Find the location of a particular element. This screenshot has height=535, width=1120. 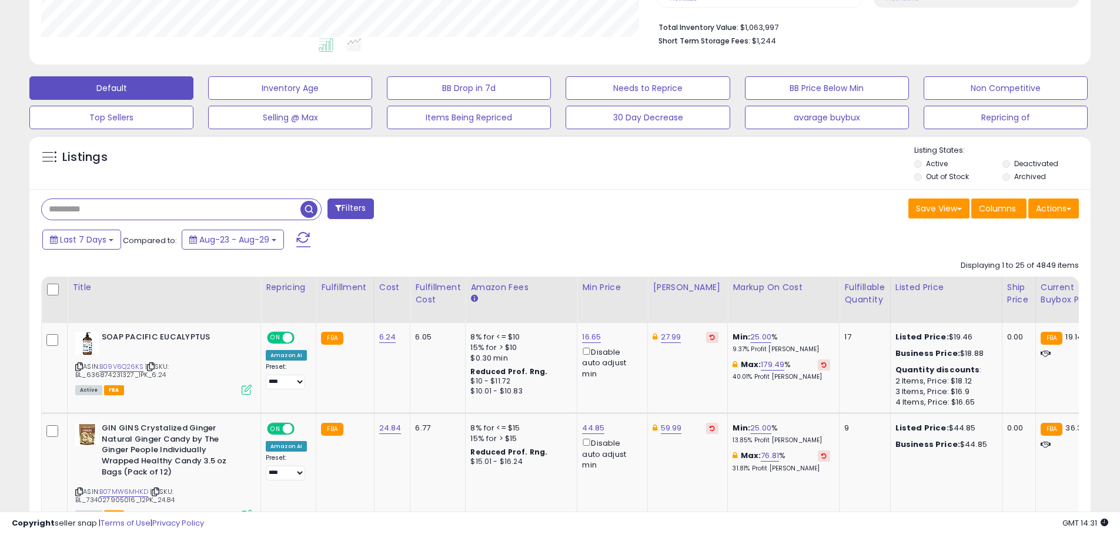

b: Short Term Storage Fees: is located at coordinates (704, 41).